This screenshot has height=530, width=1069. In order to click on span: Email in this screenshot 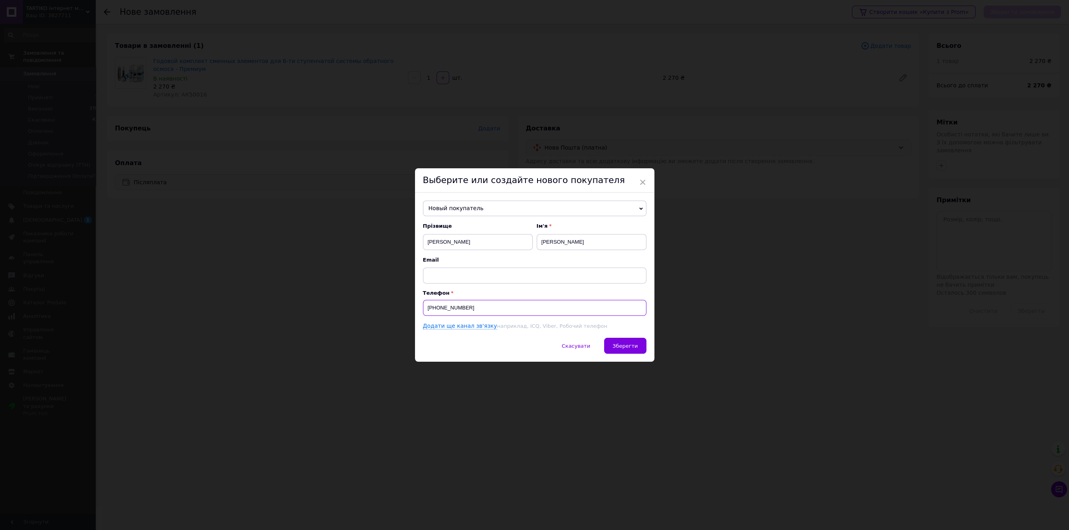, I will do `click(534, 260)`.